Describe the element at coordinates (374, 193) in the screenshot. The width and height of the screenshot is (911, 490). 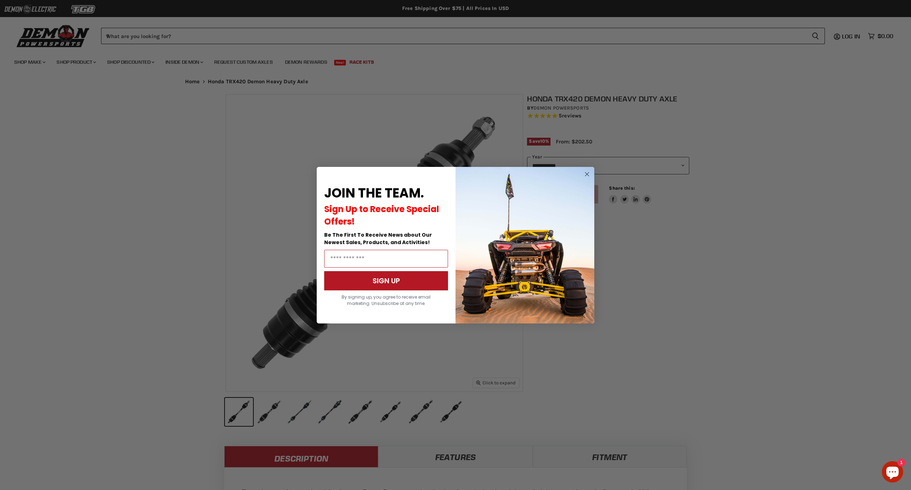
I see `span: JOIN THE TEAM.` at that location.